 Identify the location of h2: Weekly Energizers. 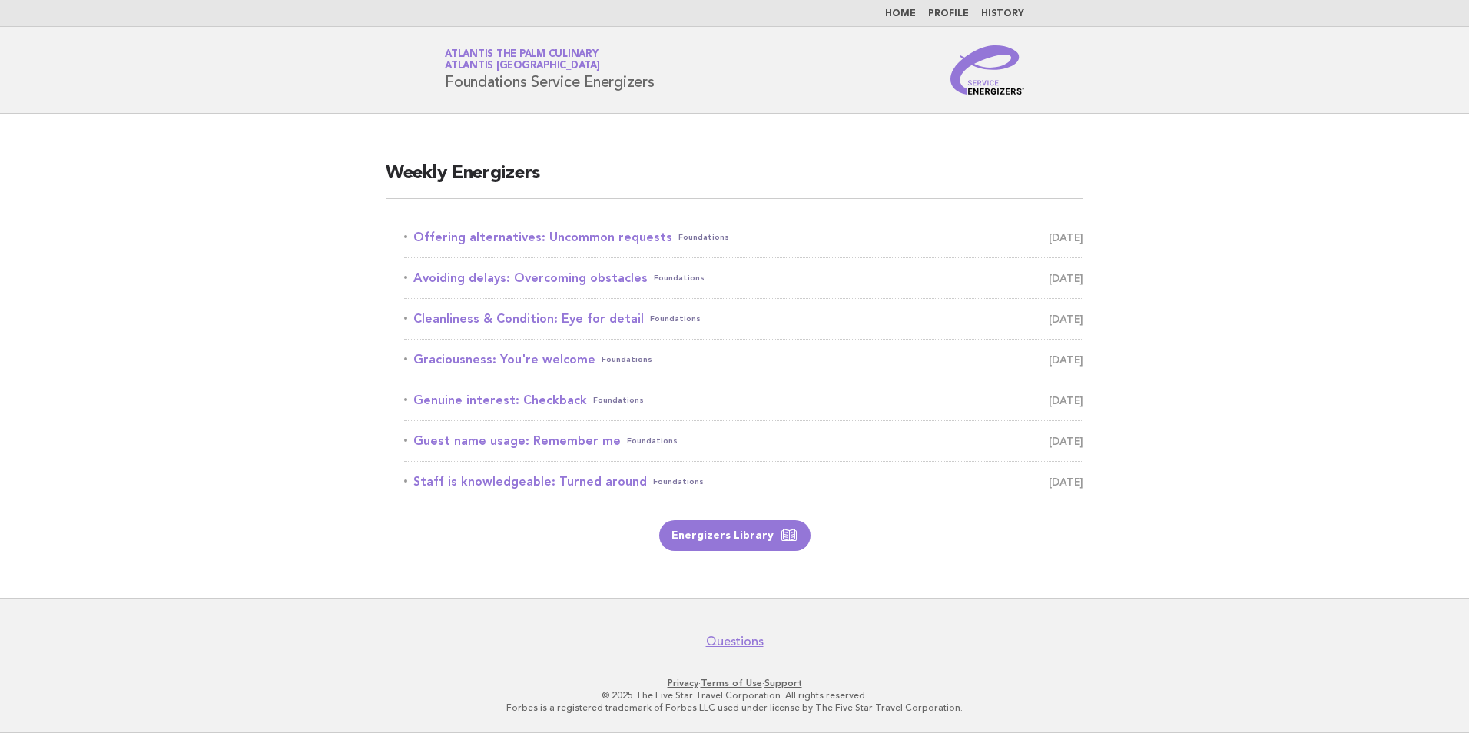
(734, 180).